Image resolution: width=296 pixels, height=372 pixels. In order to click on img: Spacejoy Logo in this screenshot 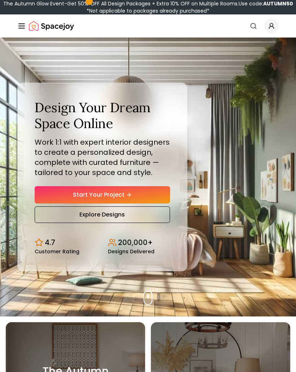, I will do `click(51, 26)`.